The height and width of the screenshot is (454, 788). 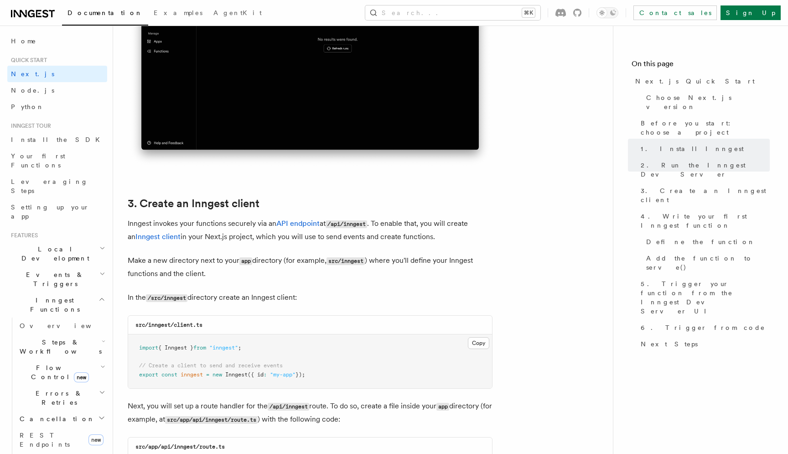 I want to click on span: Add the function to serve(), so click(x=708, y=263).